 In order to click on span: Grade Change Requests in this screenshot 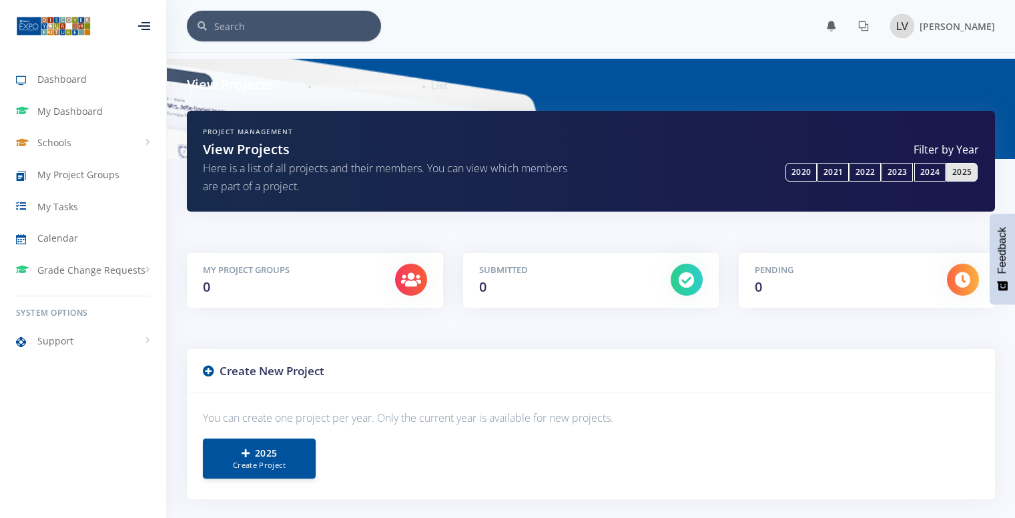, I will do `click(91, 270)`.